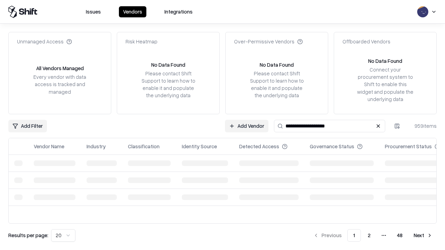 Image resolution: width=445 pixels, height=250 pixels. What do you see at coordinates (408, 146) in the screenshot?
I see `div: Procurement Status` at bounding box center [408, 146].